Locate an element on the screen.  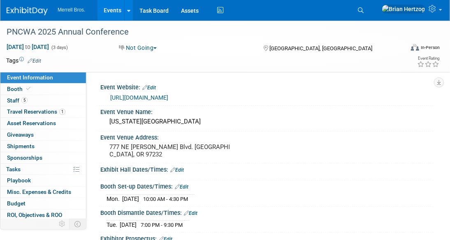
img: ExhibitDay is located at coordinates (27, 11).